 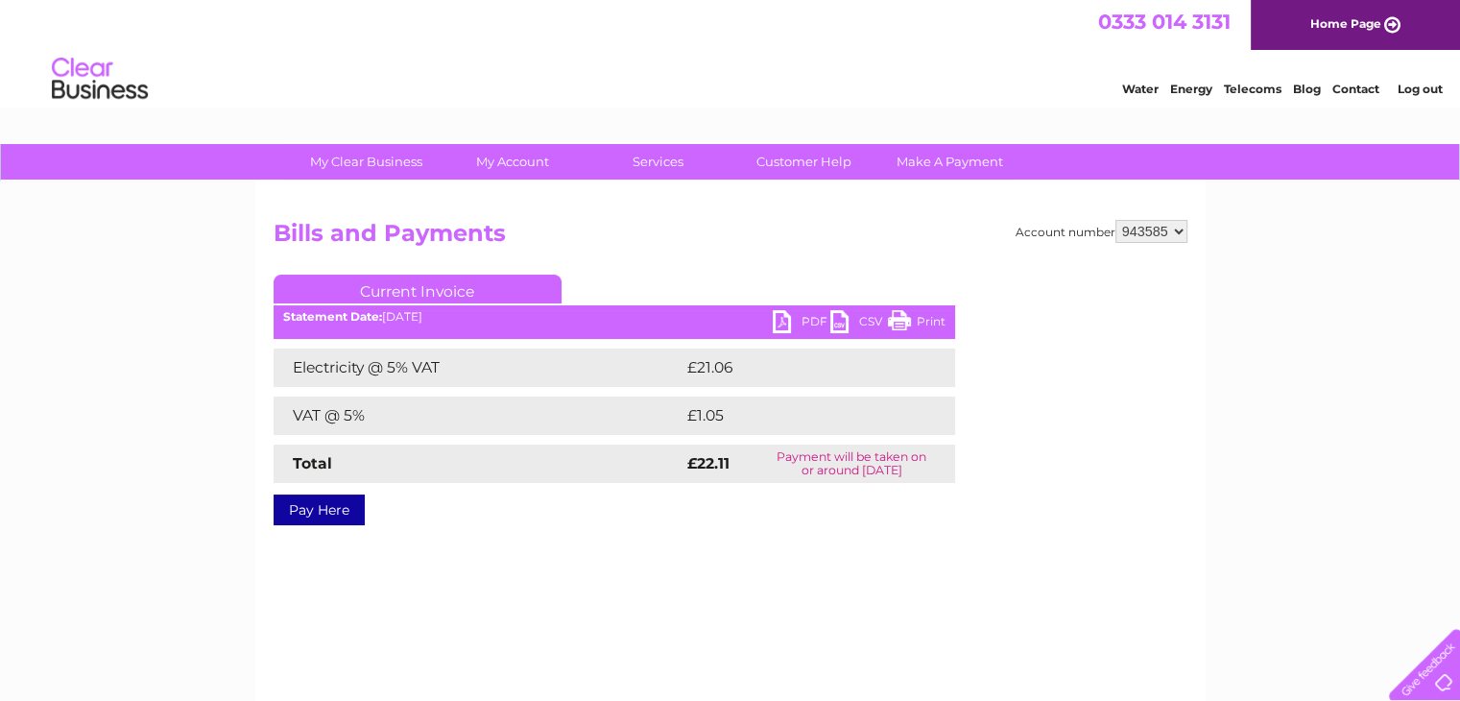 I want to click on a: Current Invoice, so click(x=418, y=289).